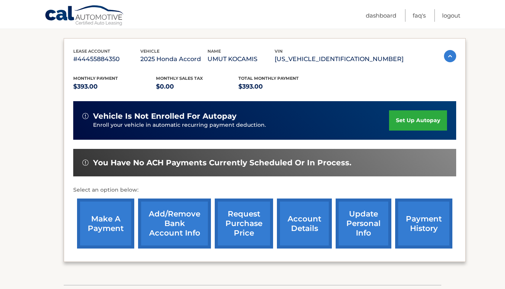 The height and width of the screenshot is (289, 505). What do you see at coordinates (244, 223) in the screenshot?
I see `a: request purchase price` at bounding box center [244, 223].